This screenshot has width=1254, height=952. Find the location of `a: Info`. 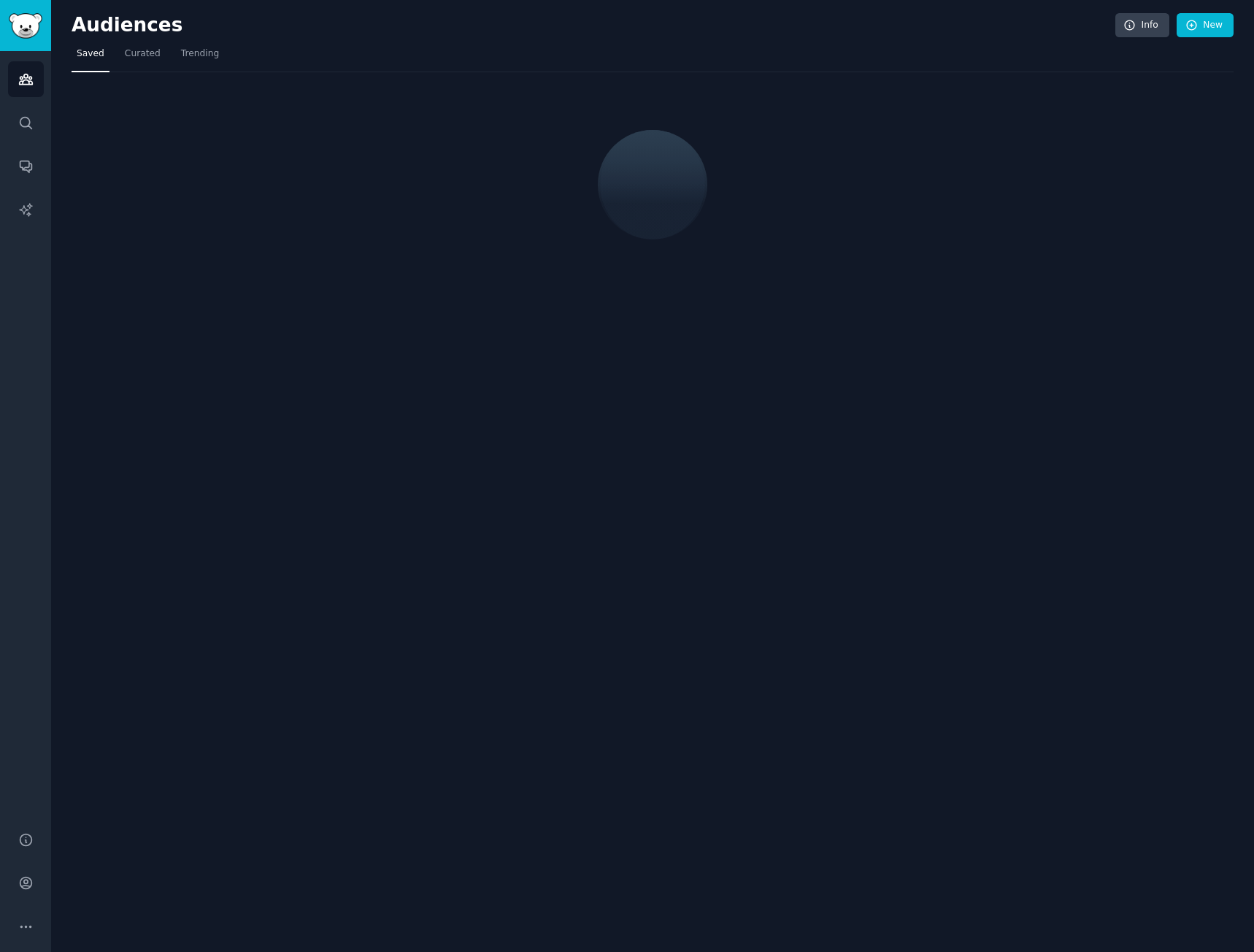

a: Info is located at coordinates (1142, 26).